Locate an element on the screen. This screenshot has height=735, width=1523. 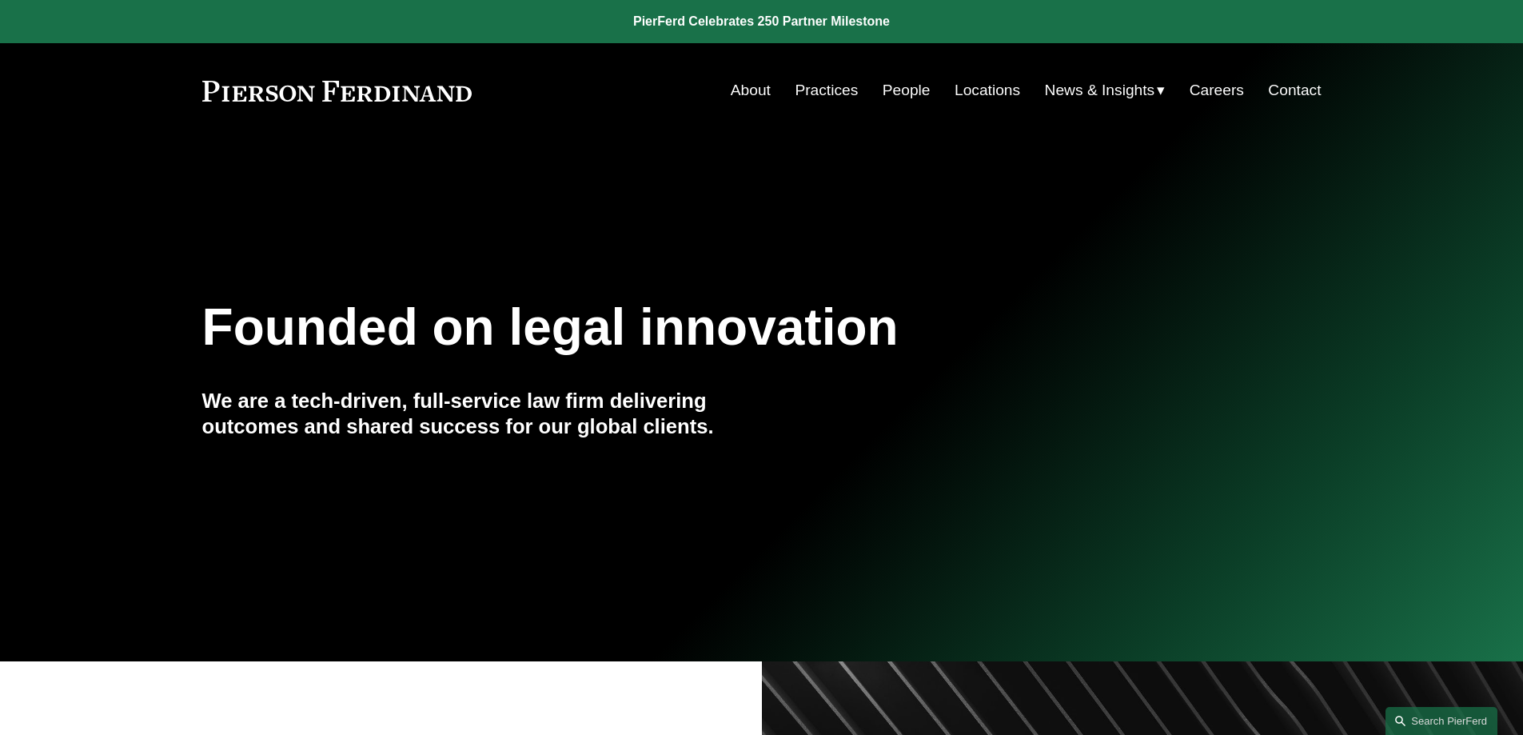
a: Locations is located at coordinates (988, 90).